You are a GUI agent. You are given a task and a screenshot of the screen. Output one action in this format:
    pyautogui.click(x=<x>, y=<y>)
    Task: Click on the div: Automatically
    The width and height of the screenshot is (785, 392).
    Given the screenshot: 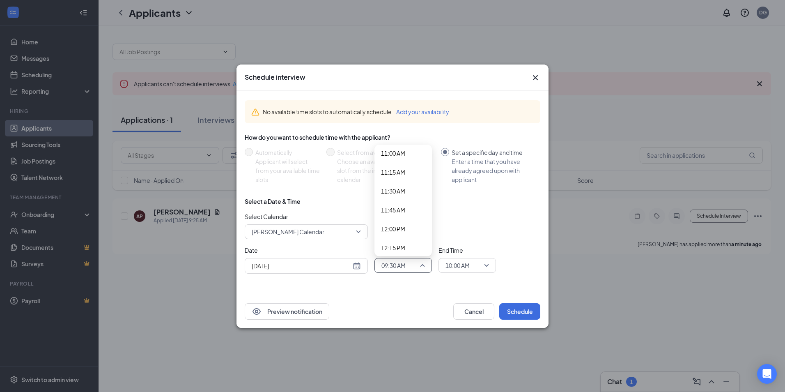 What is the action you would take?
    pyautogui.click(x=287, y=152)
    